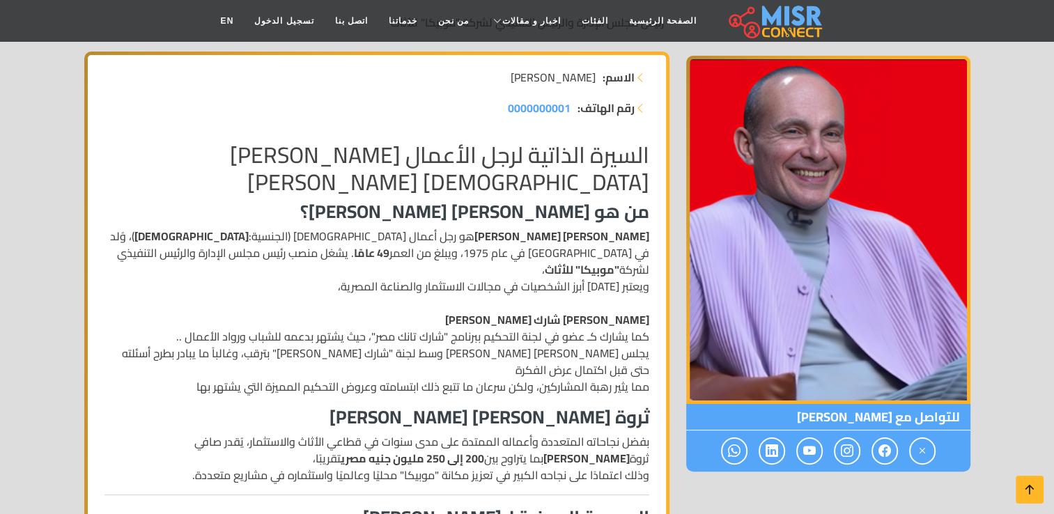 Image resolution: width=1054 pixels, height=514 pixels. I want to click on a: الصفحة الرئيسية, so click(663, 21).